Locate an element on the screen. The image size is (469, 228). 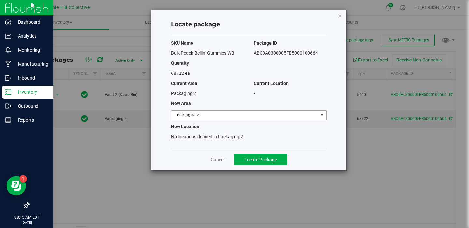
inline-svg: Inbound is located at coordinates (8, 78).